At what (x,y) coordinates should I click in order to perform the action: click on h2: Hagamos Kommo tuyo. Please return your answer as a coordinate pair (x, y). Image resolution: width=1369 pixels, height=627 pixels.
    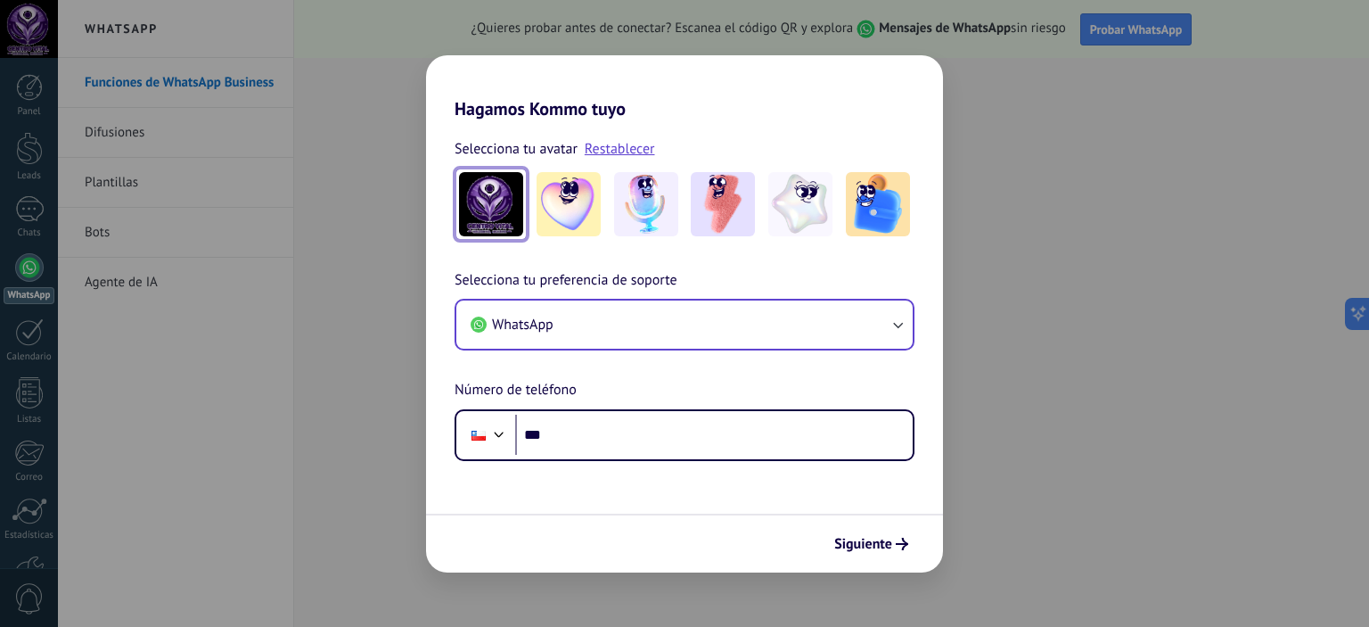
    Looking at the image, I should click on (685, 87).